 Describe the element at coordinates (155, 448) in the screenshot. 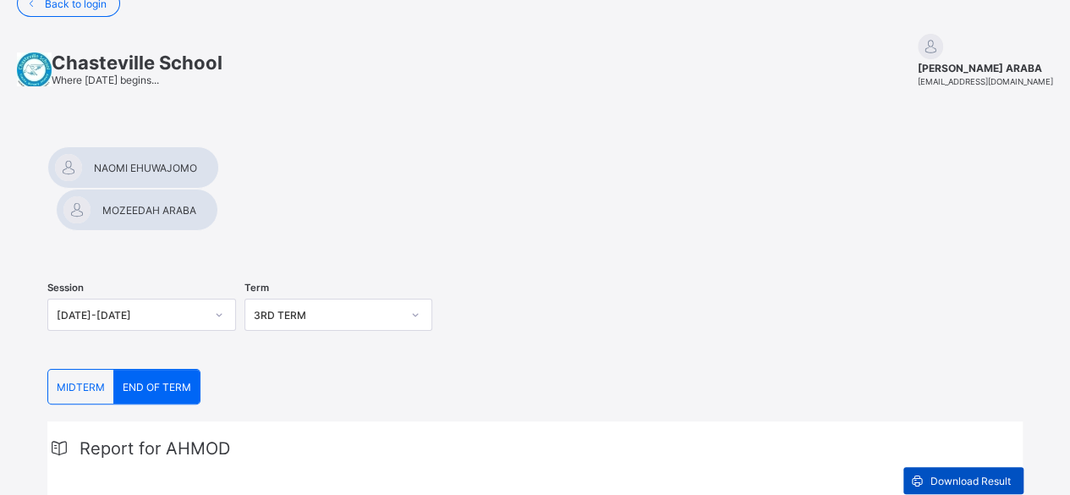

I see `span: Report for AHMOD` at that location.